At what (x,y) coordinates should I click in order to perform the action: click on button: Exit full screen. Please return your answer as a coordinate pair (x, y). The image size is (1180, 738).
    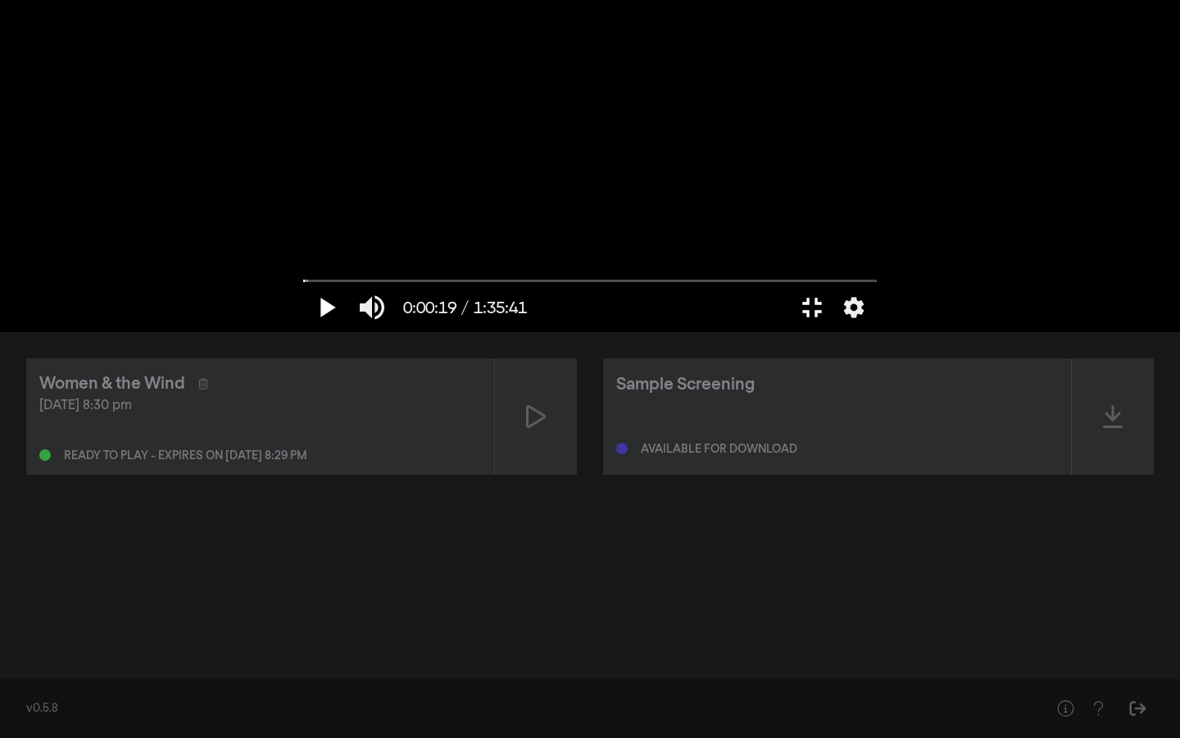
    Looking at the image, I should click on (812, 307).